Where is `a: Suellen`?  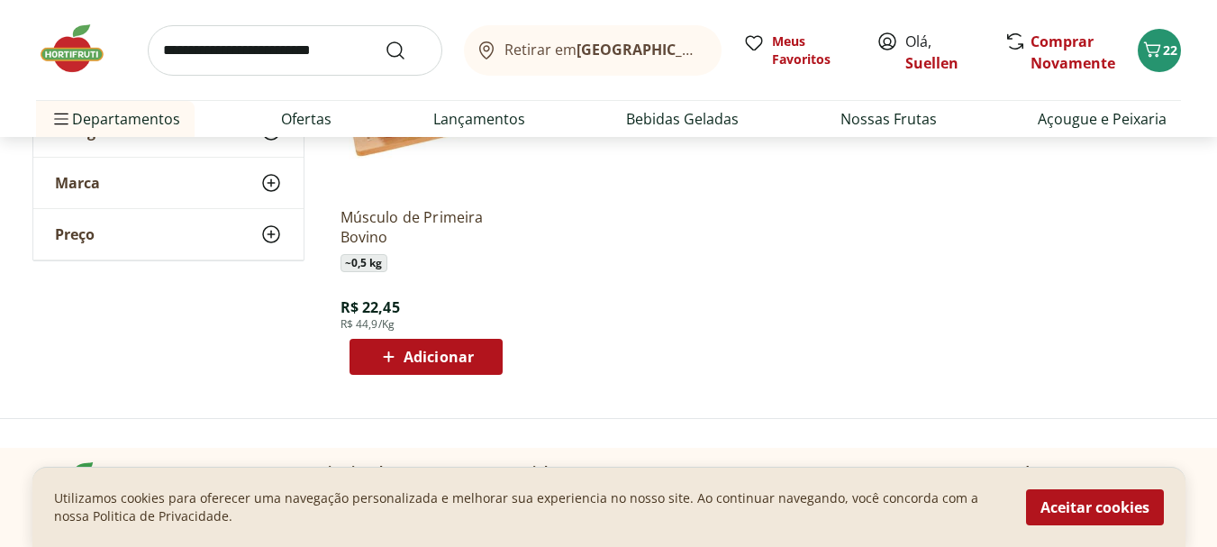 a: Suellen is located at coordinates (932, 63).